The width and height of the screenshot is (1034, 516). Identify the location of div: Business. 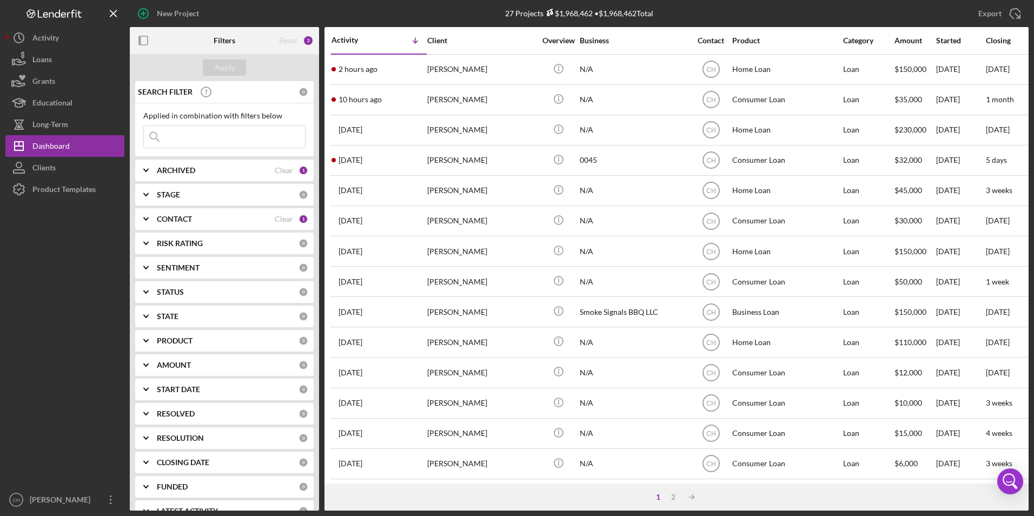
(634, 41).